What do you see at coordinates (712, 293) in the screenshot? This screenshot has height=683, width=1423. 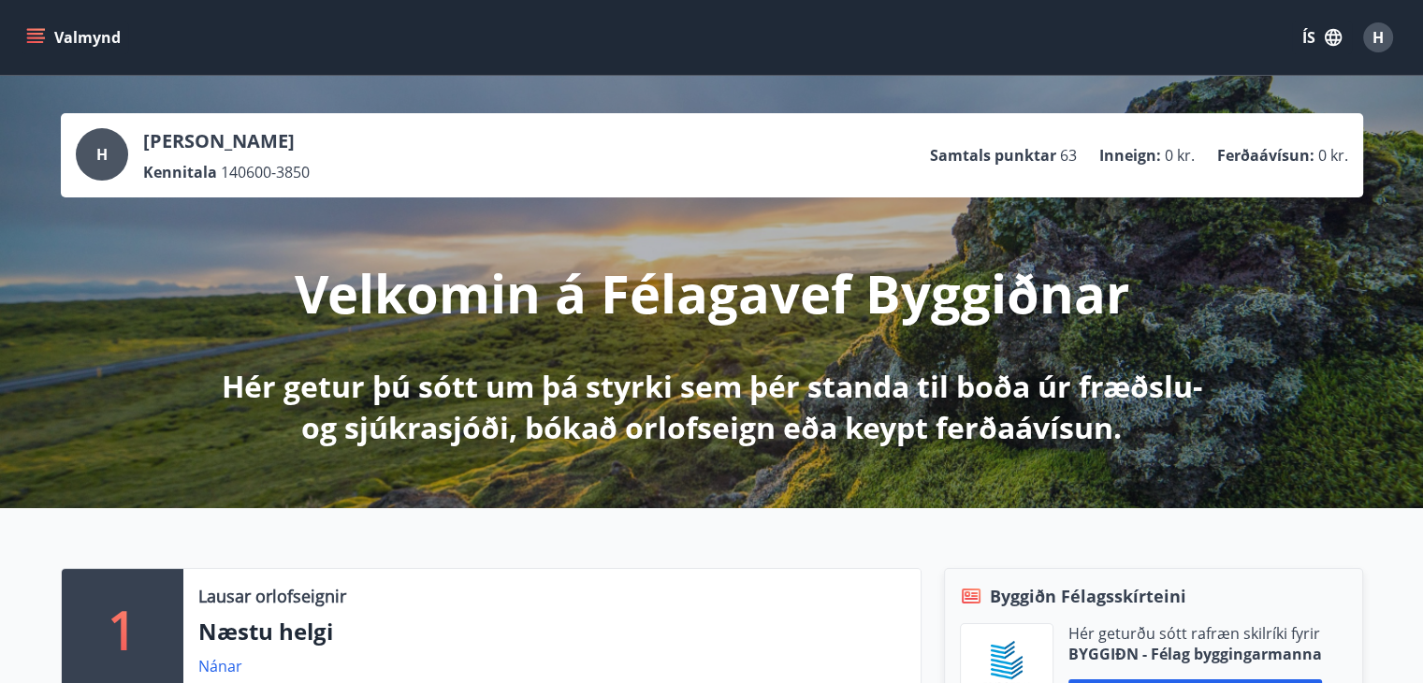 I see `p: Velkomin á Félagavef Byggiðnar` at bounding box center [712, 293].